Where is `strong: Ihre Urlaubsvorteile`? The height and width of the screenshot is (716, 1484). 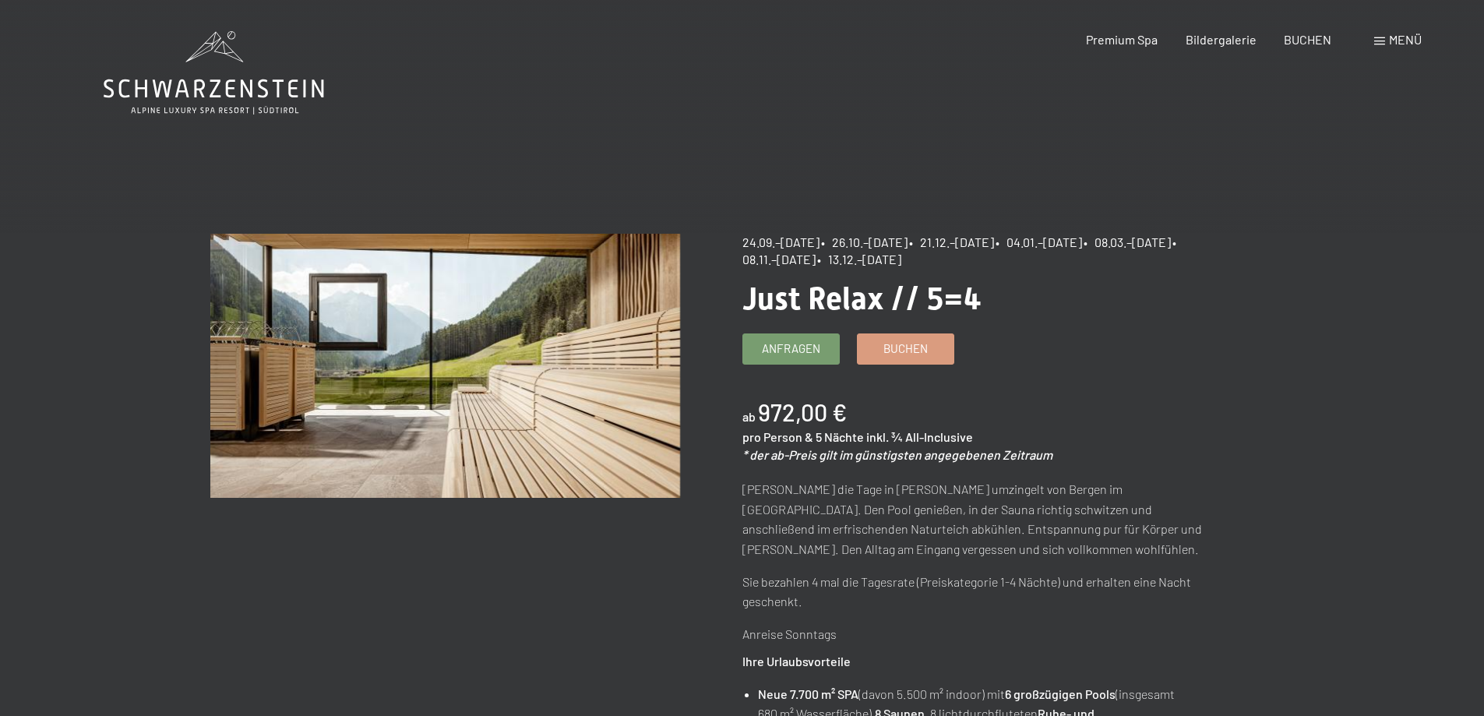
strong: Ihre Urlaubsvorteile is located at coordinates (796, 661).